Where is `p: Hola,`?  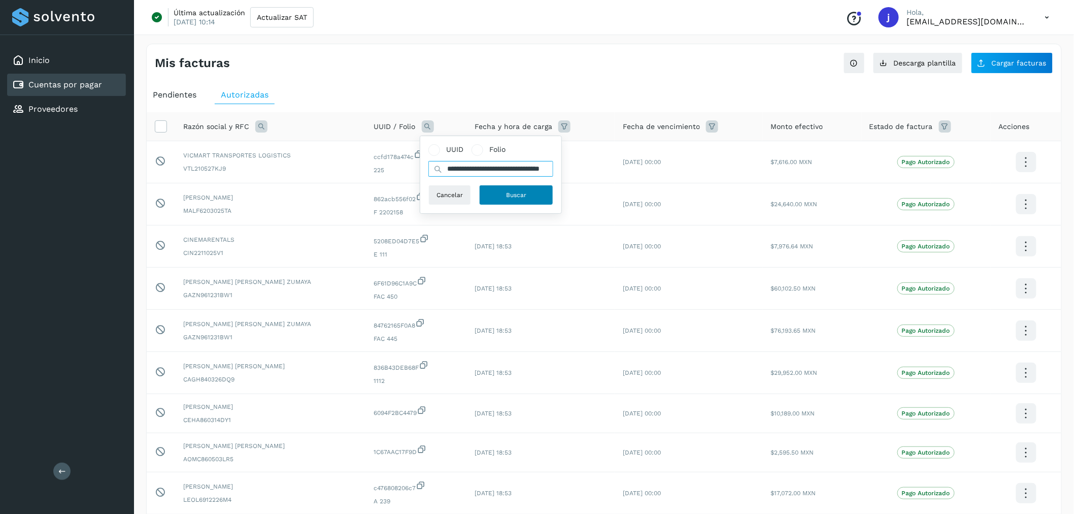
p: Hola, is located at coordinates (968, 12).